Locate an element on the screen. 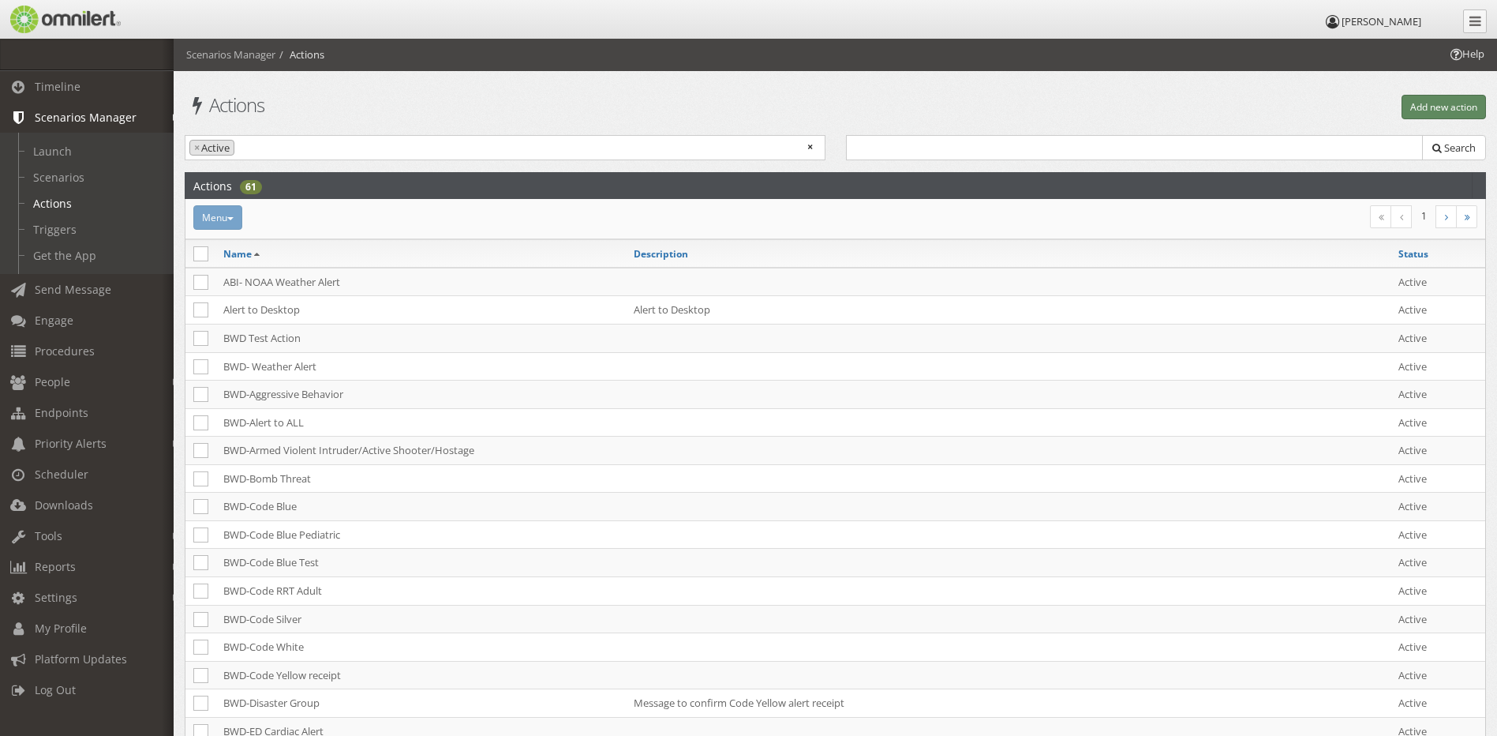 The height and width of the screenshot is (736, 1497). td: BWD-Armed Violent Intruder/Active Shooter/Hostage is located at coordinates (421, 451).